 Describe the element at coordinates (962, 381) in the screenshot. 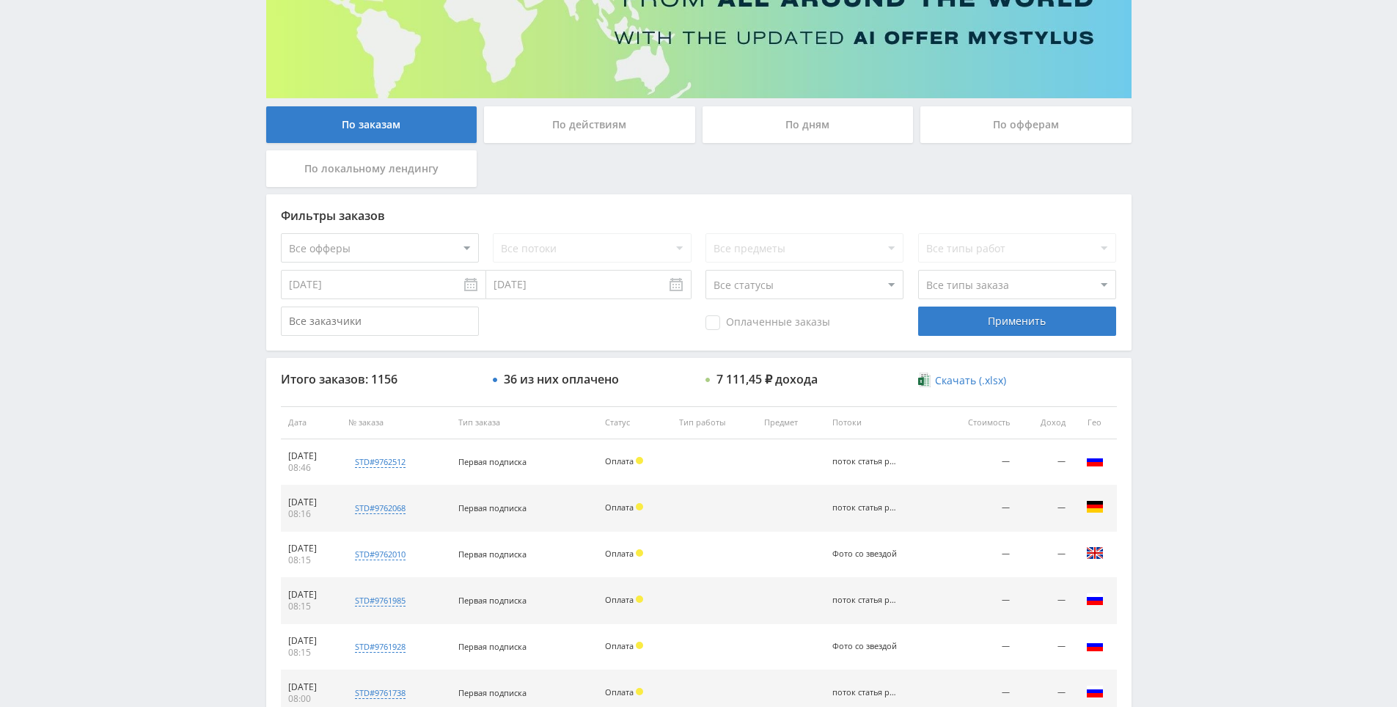

I see `a: Скачать (.xlsx)` at that location.